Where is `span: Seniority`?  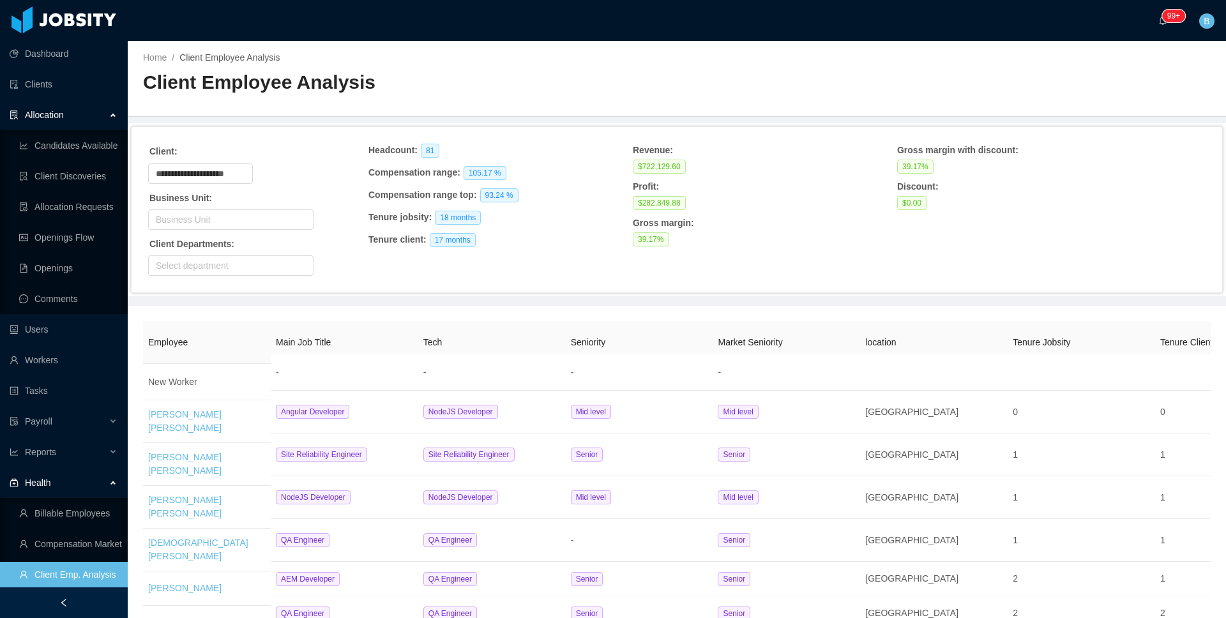
span: Seniority is located at coordinates (588, 342).